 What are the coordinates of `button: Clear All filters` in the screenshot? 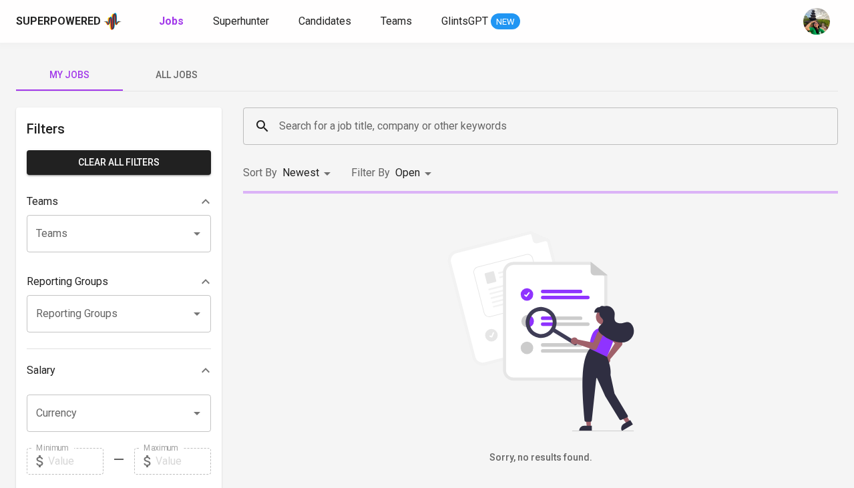 It's located at (119, 162).